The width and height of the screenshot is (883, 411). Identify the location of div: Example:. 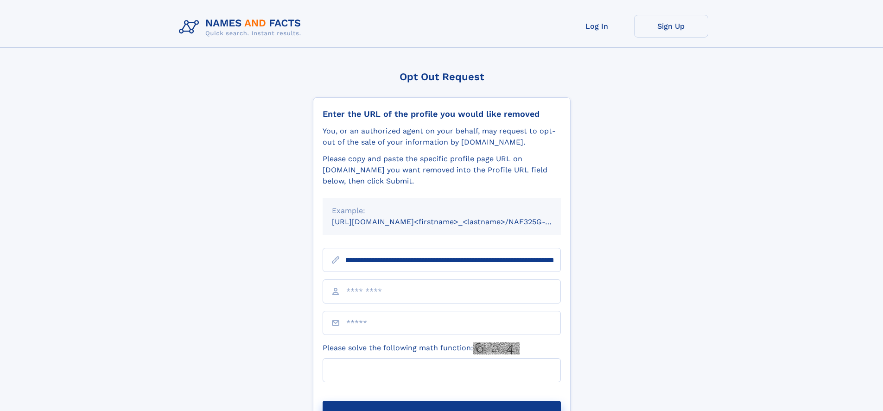
(442, 211).